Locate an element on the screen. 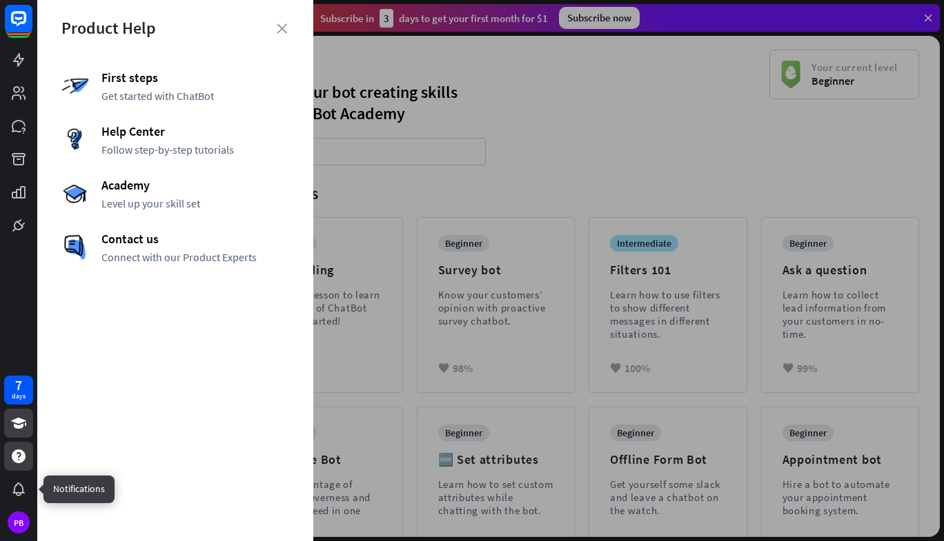  div: PB is located at coordinates (19, 523).